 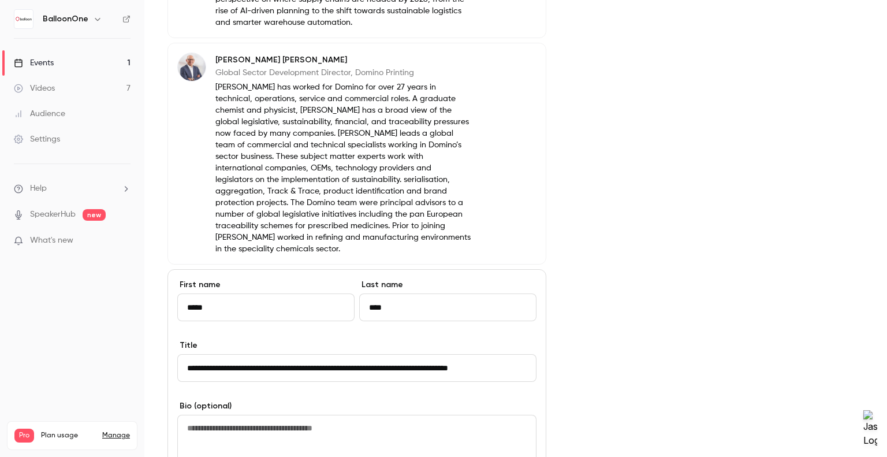 What do you see at coordinates (51, 240) in the screenshot?
I see `span: What's new` at bounding box center [51, 240].